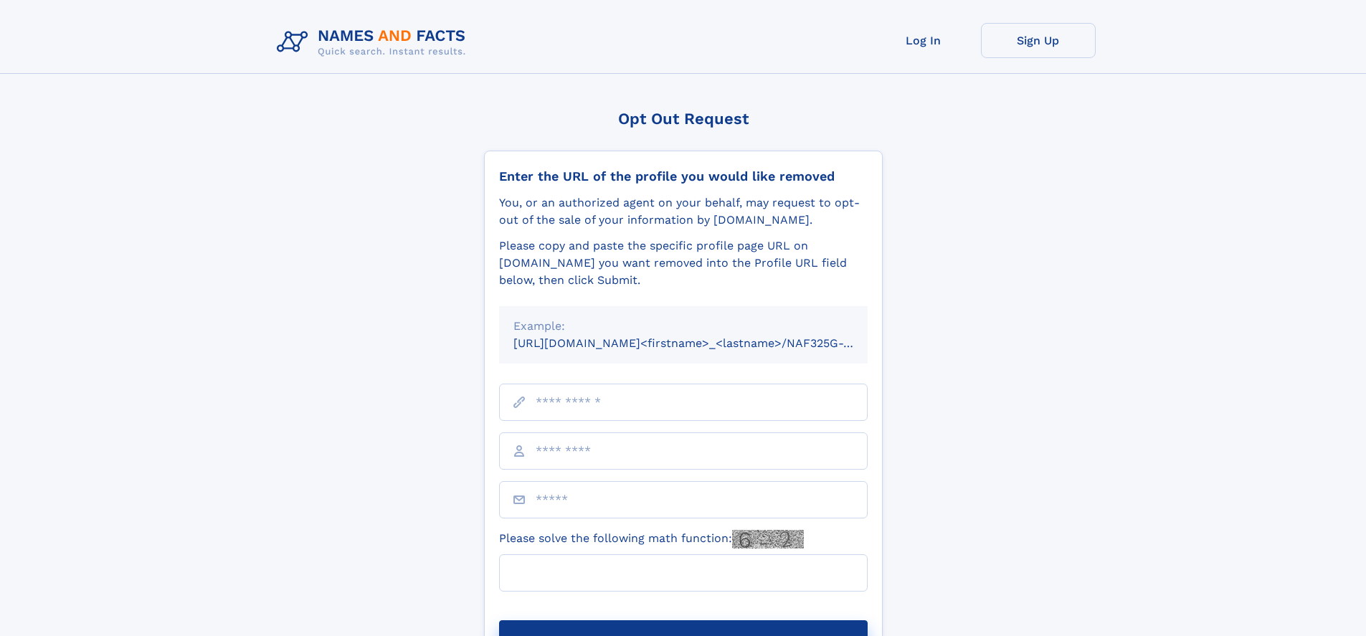 Image resolution: width=1366 pixels, height=636 pixels. What do you see at coordinates (1038, 40) in the screenshot?
I see `a: Sign Up` at bounding box center [1038, 40].